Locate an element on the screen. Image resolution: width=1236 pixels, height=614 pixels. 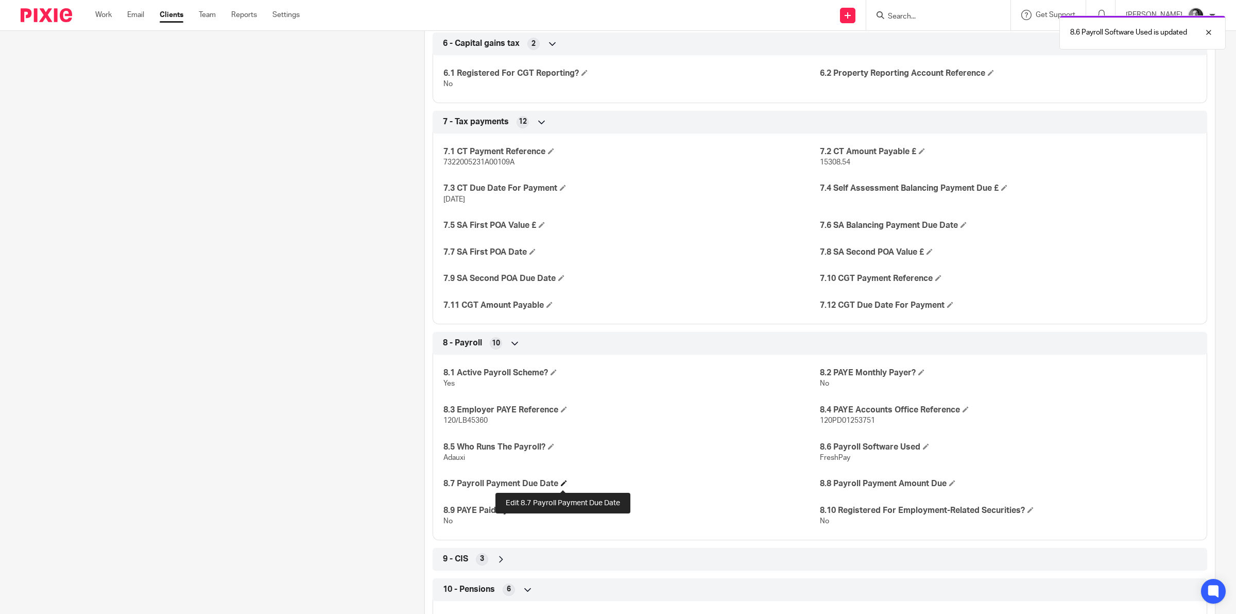
h4: 8.10 Registered For Employment-Related Securities? is located at coordinates (1008, 510).